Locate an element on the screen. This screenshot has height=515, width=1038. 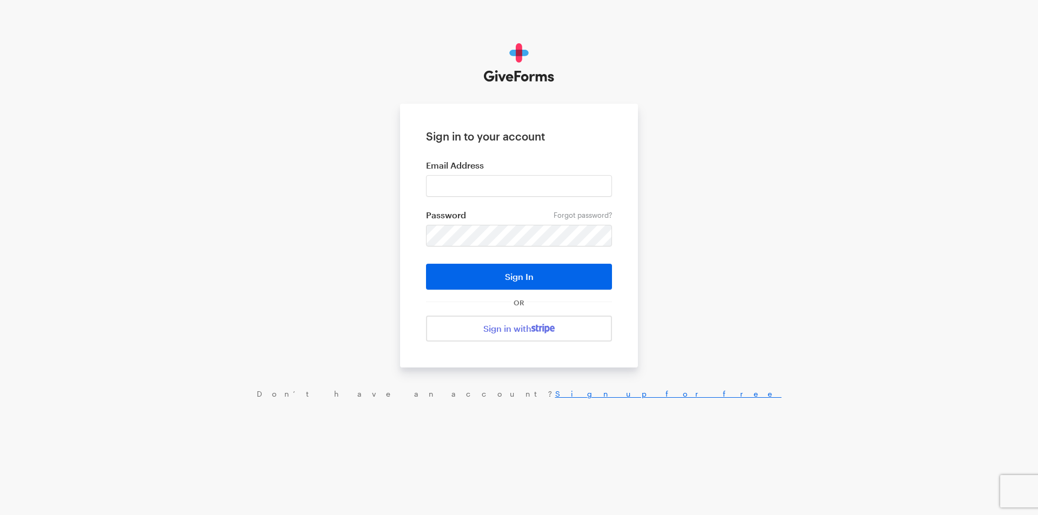
label: Password is located at coordinates (519, 215).